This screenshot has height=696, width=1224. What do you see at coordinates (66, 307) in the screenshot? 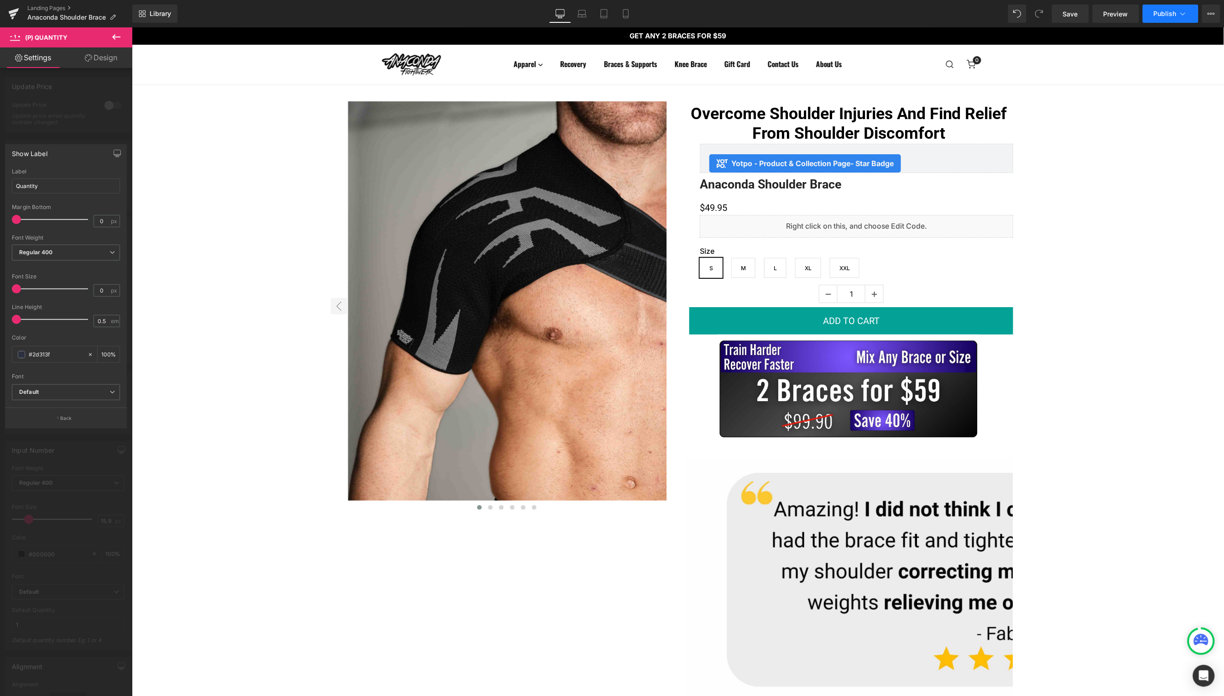
I see `div: Line Height` at bounding box center [66, 307].